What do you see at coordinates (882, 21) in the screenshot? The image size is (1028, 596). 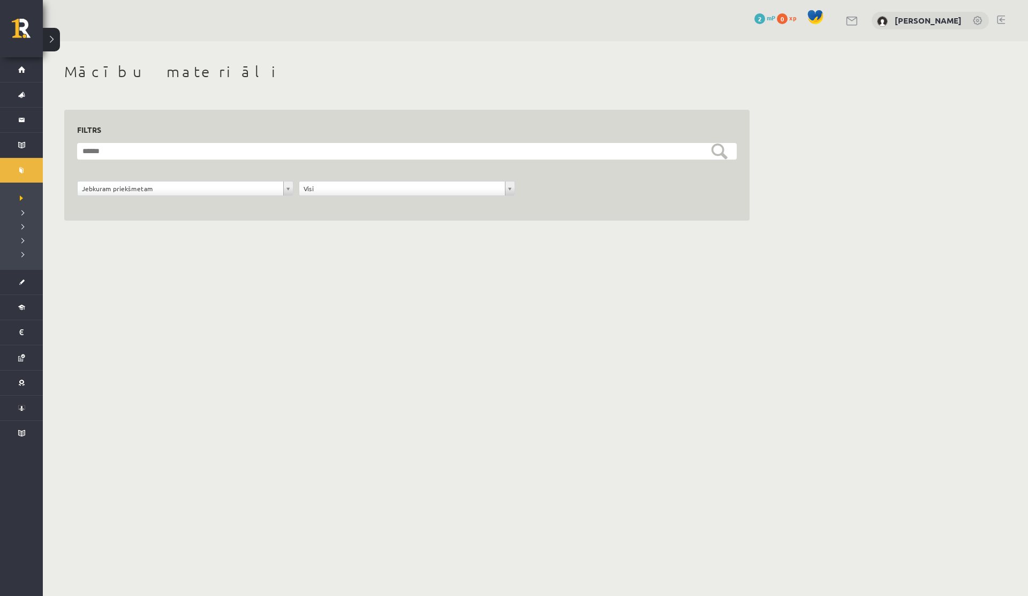 I see `img: Rebeka Trofimova` at bounding box center [882, 21].